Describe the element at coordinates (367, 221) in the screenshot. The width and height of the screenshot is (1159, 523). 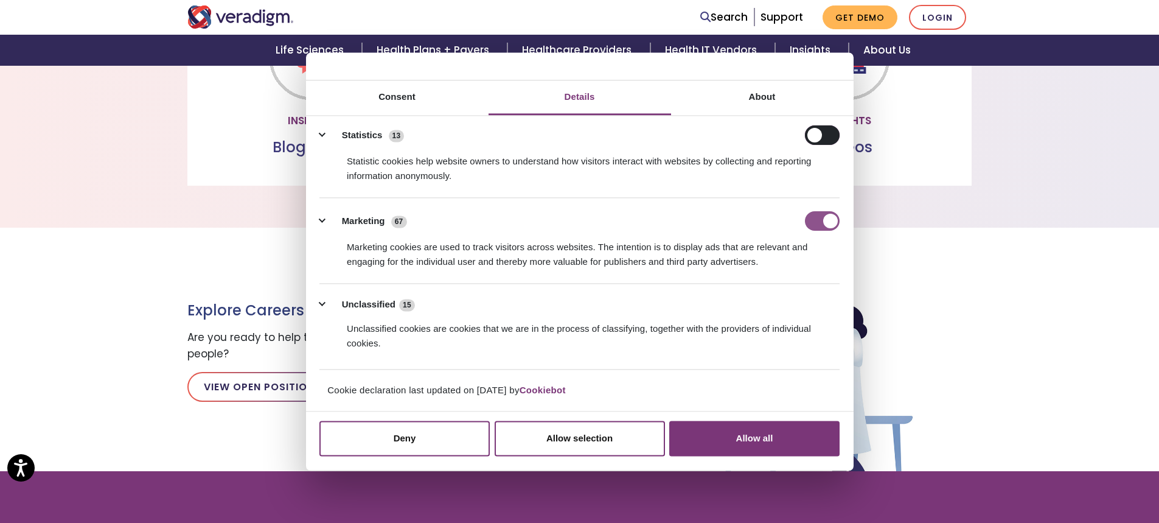
I see `button: Marketing (67)` at that location.